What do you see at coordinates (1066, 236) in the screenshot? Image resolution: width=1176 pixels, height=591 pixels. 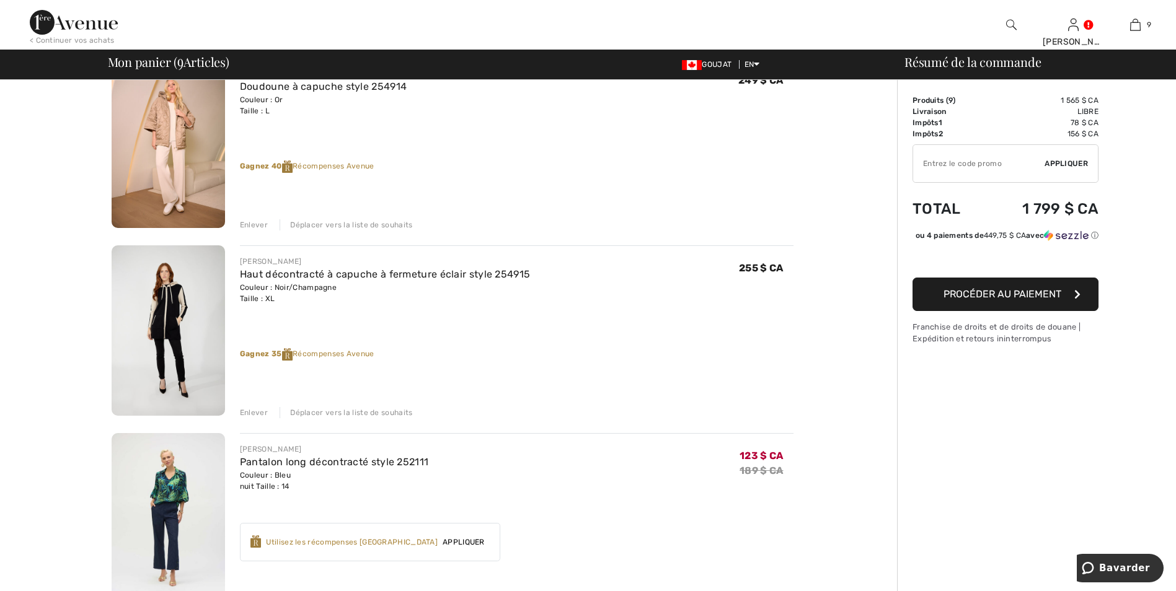 I see `img: Sezzle` at bounding box center [1066, 236].